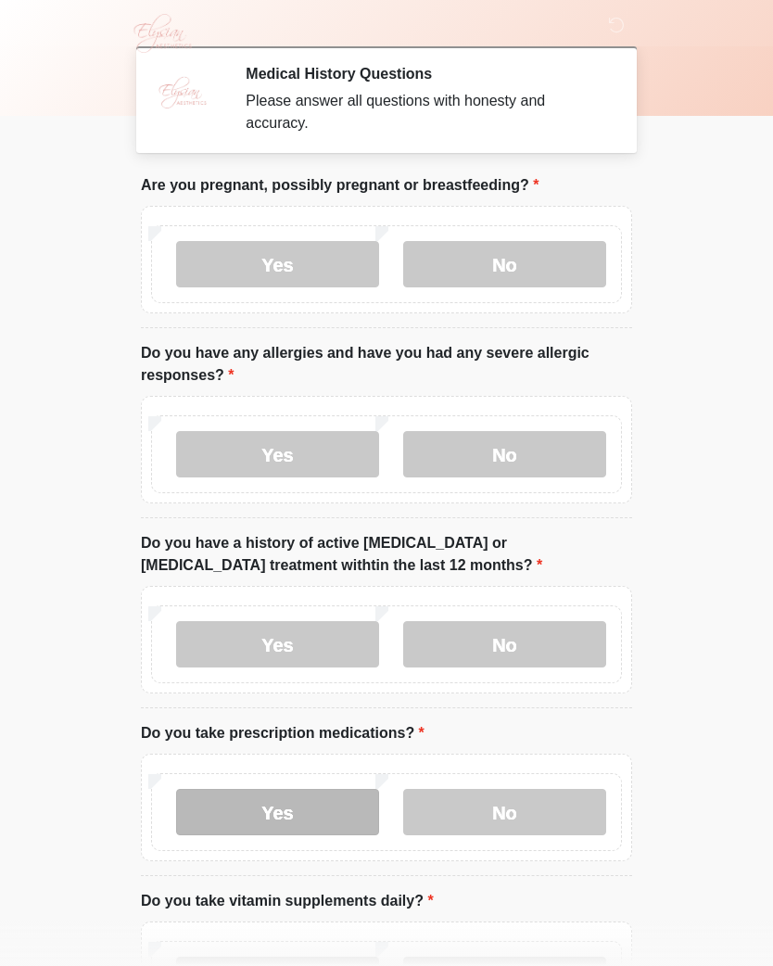 The width and height of the screenshot is (773, 966). I want to click on label: Do you take vitamin supplements daily?, so click(287, 901).